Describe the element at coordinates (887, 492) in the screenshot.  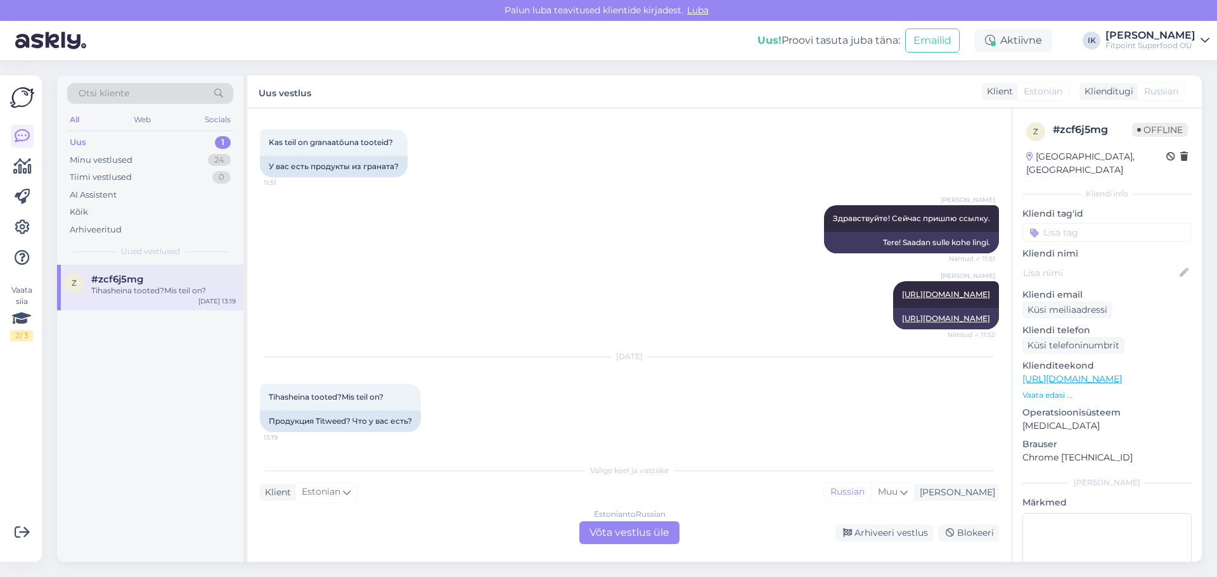
I see `span: Muu` at that location.